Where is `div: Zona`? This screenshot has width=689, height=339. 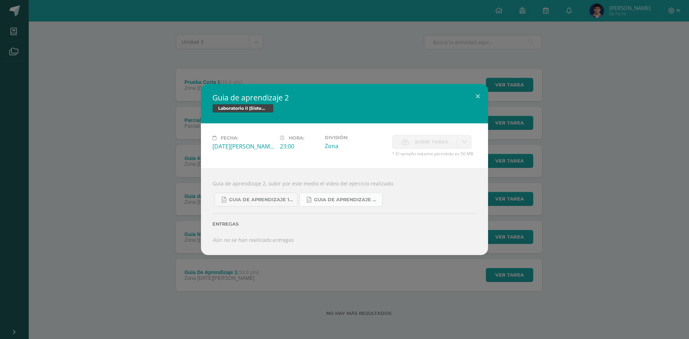
div: Zona is located at coordinates (355, 146).